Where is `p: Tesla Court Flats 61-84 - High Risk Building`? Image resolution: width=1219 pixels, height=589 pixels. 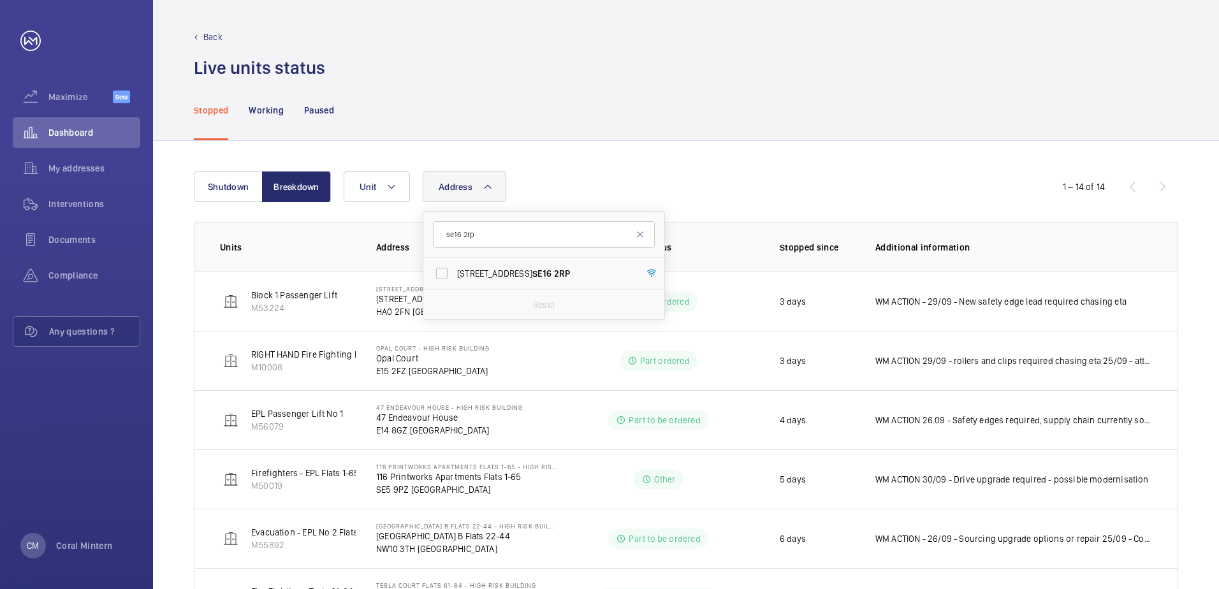 p: Tesla Court Flats 61-84 - High Risk Building is located at coordinates (456, 585).